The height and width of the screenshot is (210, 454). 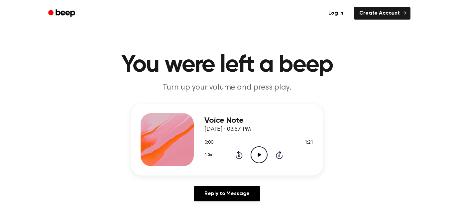 What do you see at coordinates (62, 13) in the screenshot?
I see `a: Beep` at bounding box center [62, 13].